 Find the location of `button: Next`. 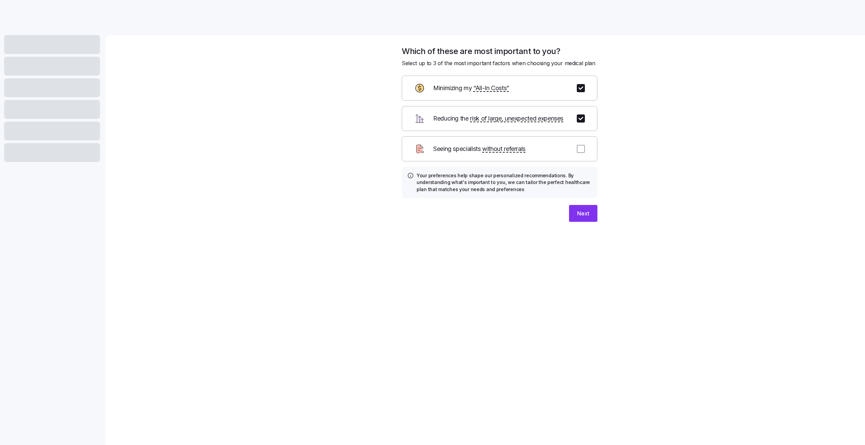

button: Next is located at coordinates (583, 214).